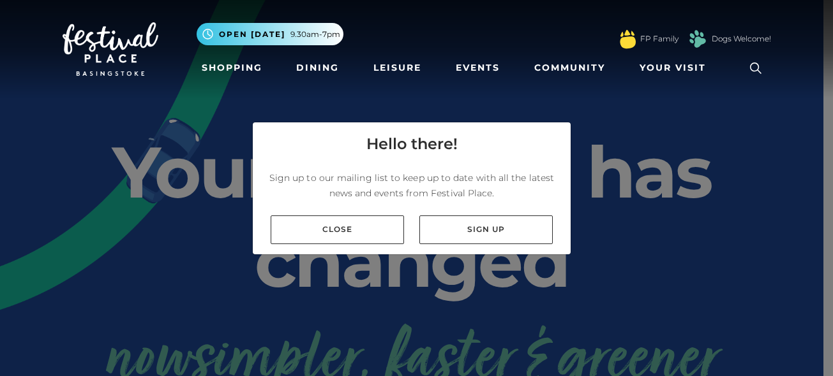  What do you see at coordinates (659, 39) in the screenshot?
I see `a: FP Family` at bounding box center [659, 39].